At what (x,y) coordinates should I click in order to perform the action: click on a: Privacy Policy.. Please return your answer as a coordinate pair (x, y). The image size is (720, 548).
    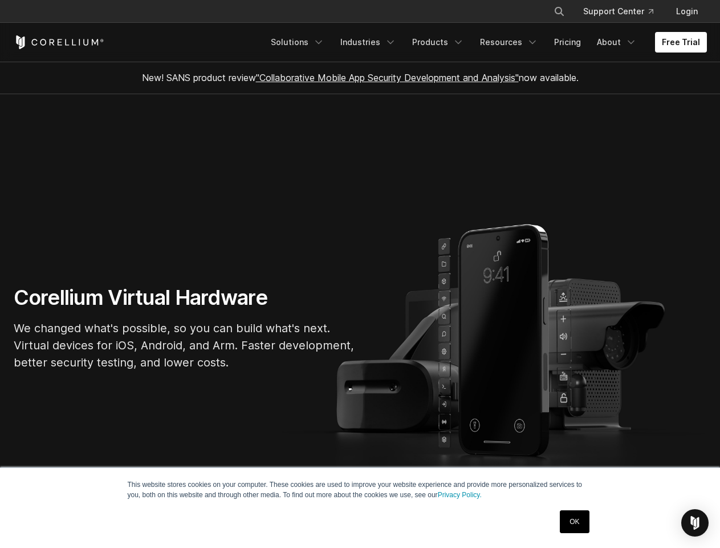
    Looking at the image, I should click on (460, 495).